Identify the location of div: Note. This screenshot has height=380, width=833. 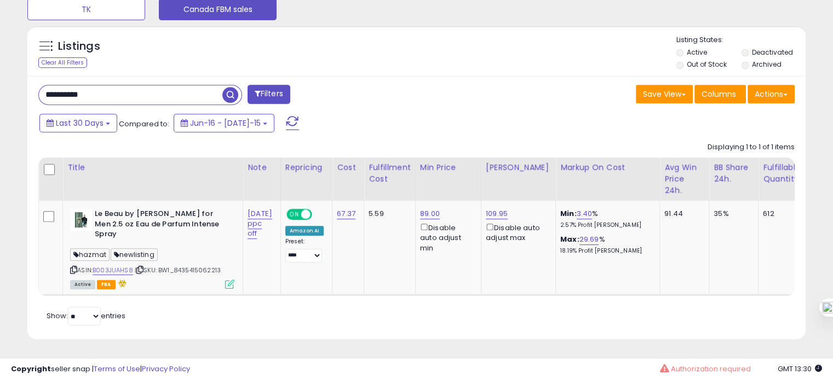
(262, 168).